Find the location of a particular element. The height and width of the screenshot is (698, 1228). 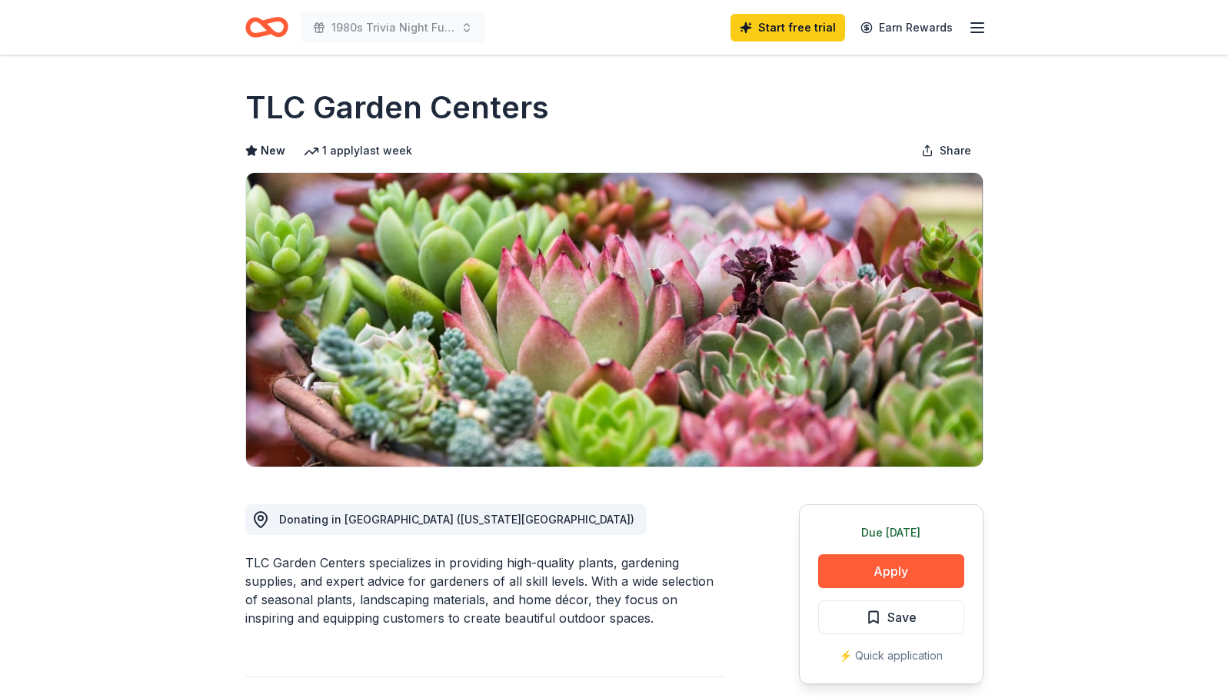

button: Save is located at coordinates (891, 618).